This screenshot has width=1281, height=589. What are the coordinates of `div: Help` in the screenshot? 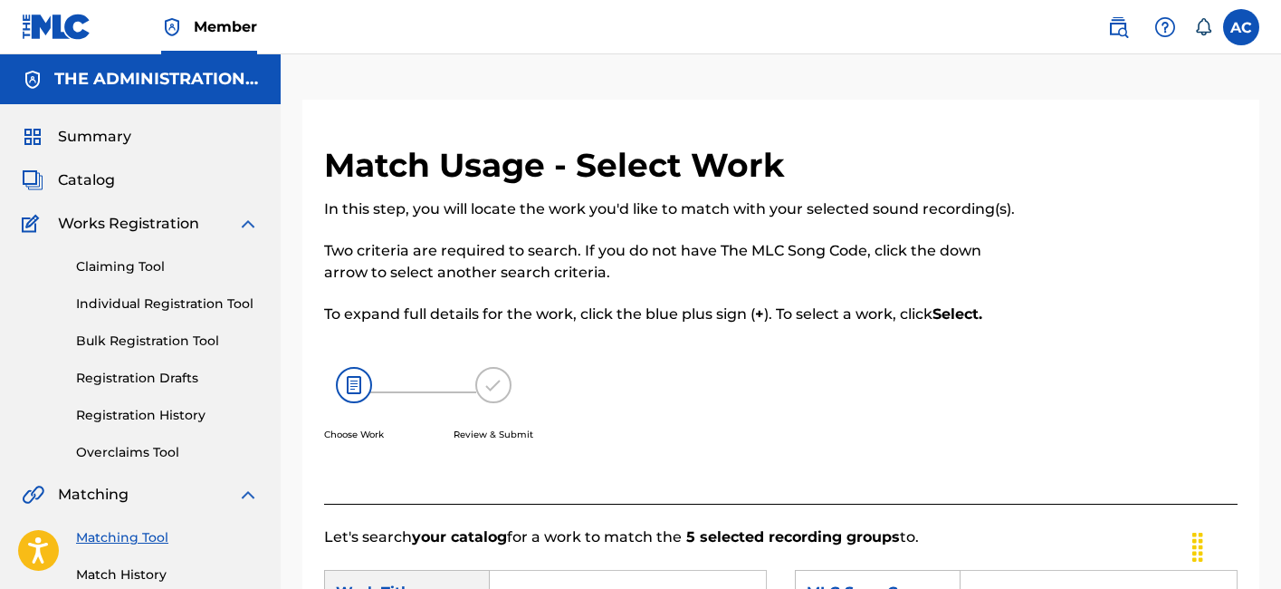 It's located at (1166, 27).